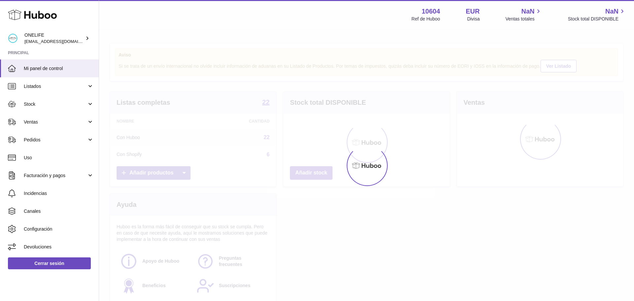 The image size is (634, 301). What do you see at coordinates (59, 157) in the screenshot?
I see `span: Uso` at bounding box center [59, 157].